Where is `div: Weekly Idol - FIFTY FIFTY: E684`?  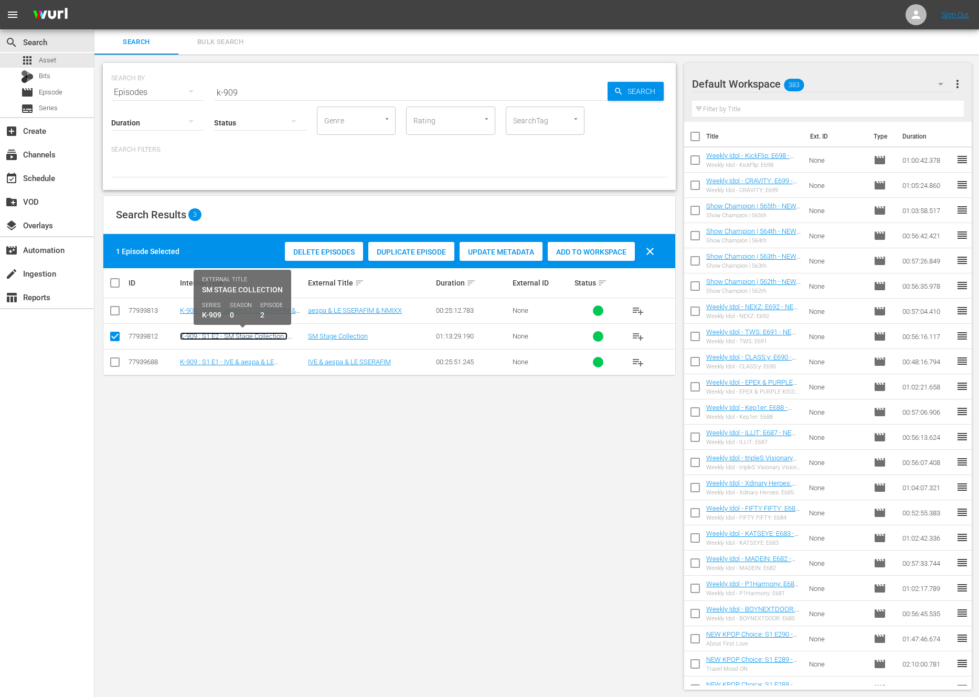
div: Weekly Idol - FIFTY FIFTY: E684 is located at coordinates (753, 517).